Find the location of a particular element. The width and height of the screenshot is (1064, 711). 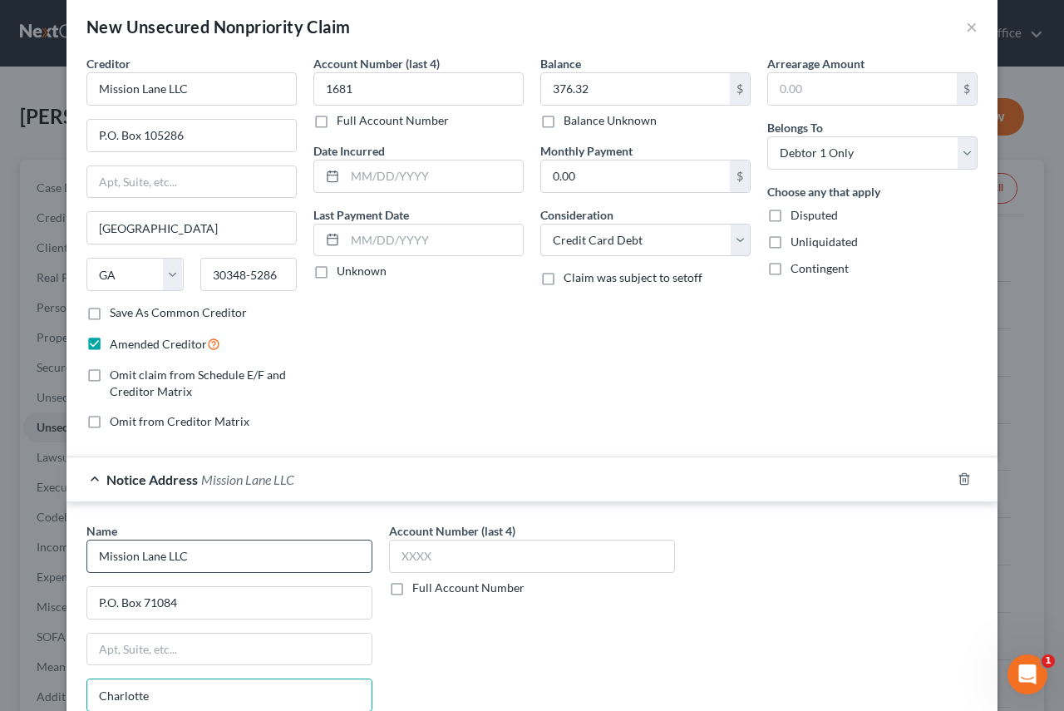

span: Disputed is located at coordinates (814, 215).